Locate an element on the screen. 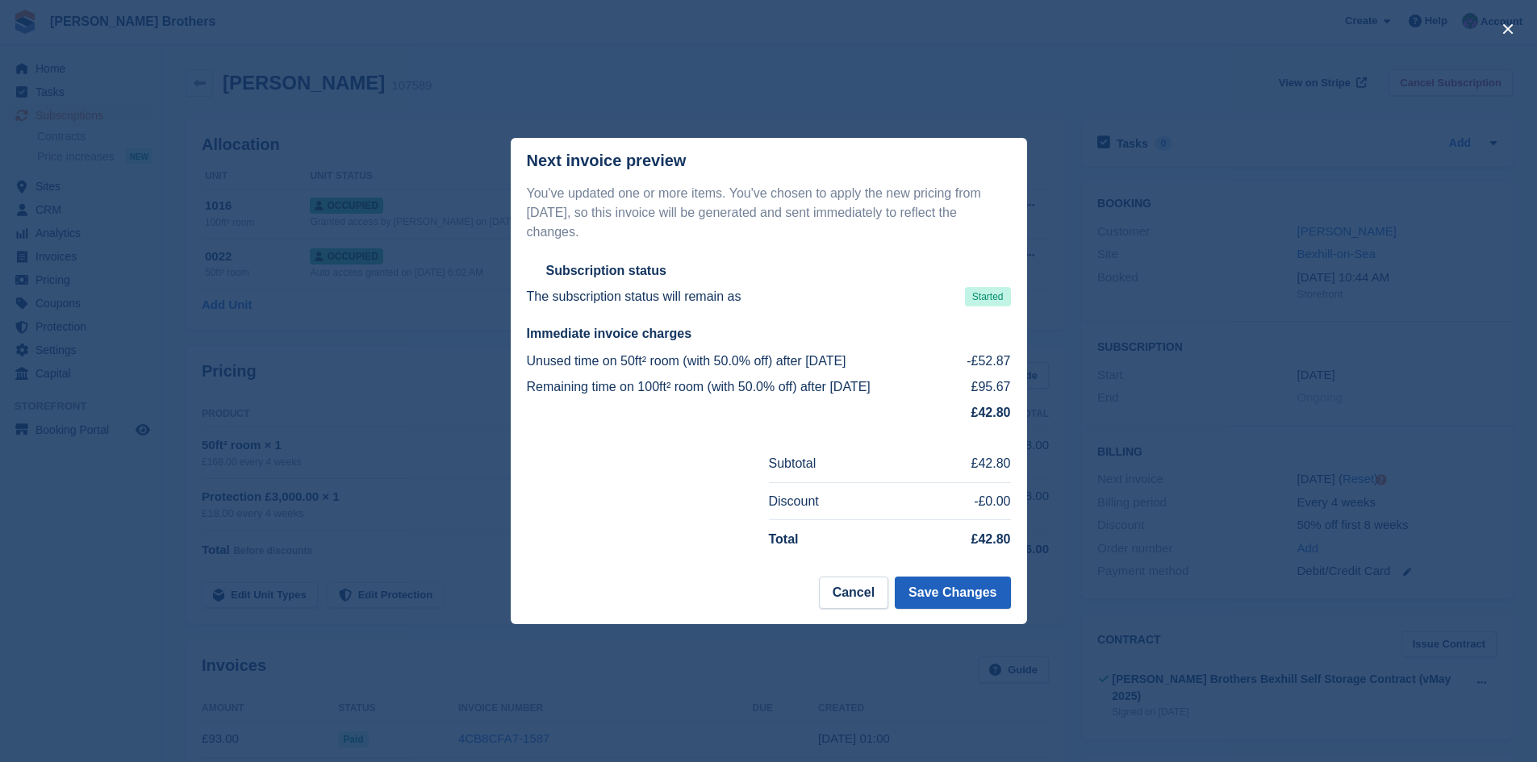 This screenshot has width=1537, height=762. td: -£52.87 is located at coordinates (983, 361).